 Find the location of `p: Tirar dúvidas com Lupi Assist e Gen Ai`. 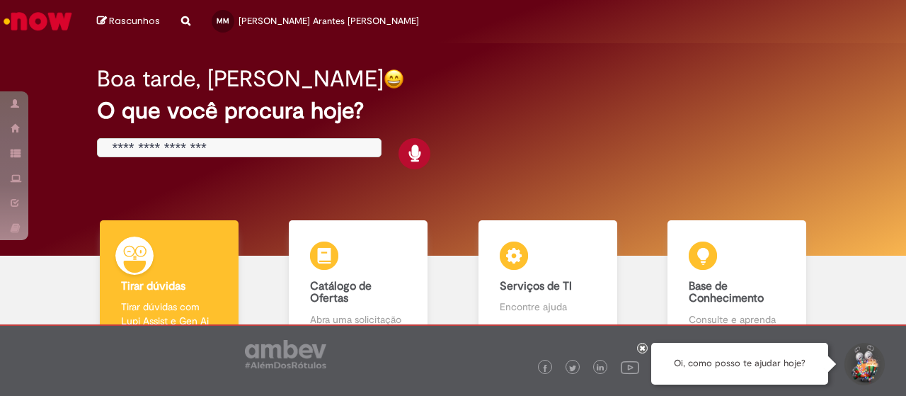

p: Tirar dúvidas com Lupi Assist e Gen Ai is located at coordinates (169, 314).